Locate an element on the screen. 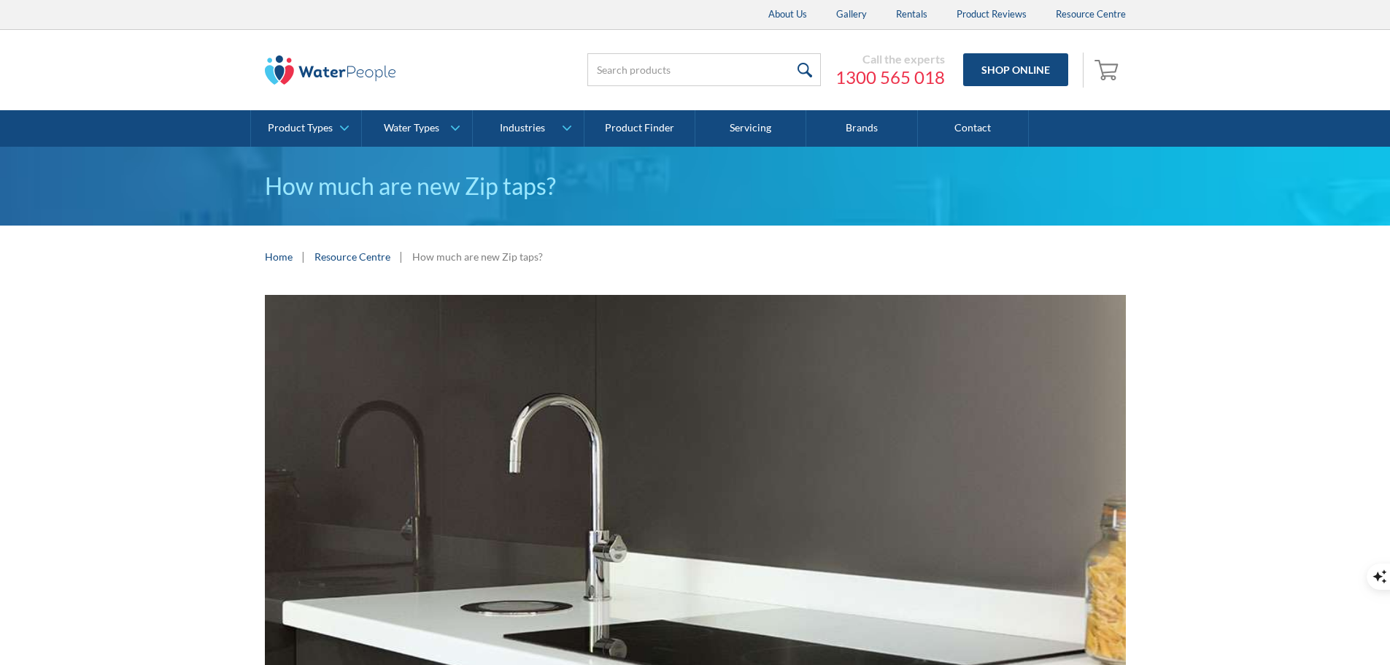 The height and width of the screenshot is (665, 1390). div: Call the experts is located at coordinates (890, 59).